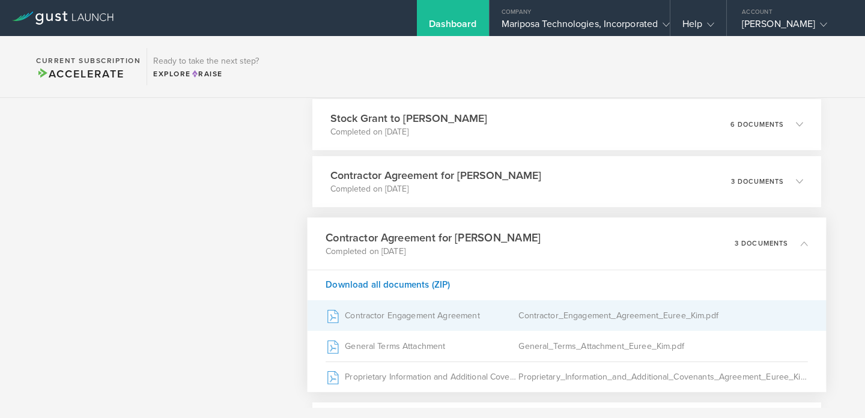 The width and height of the screenshot is (865, 418). I want to click on div: Explore, so click(206, 74).